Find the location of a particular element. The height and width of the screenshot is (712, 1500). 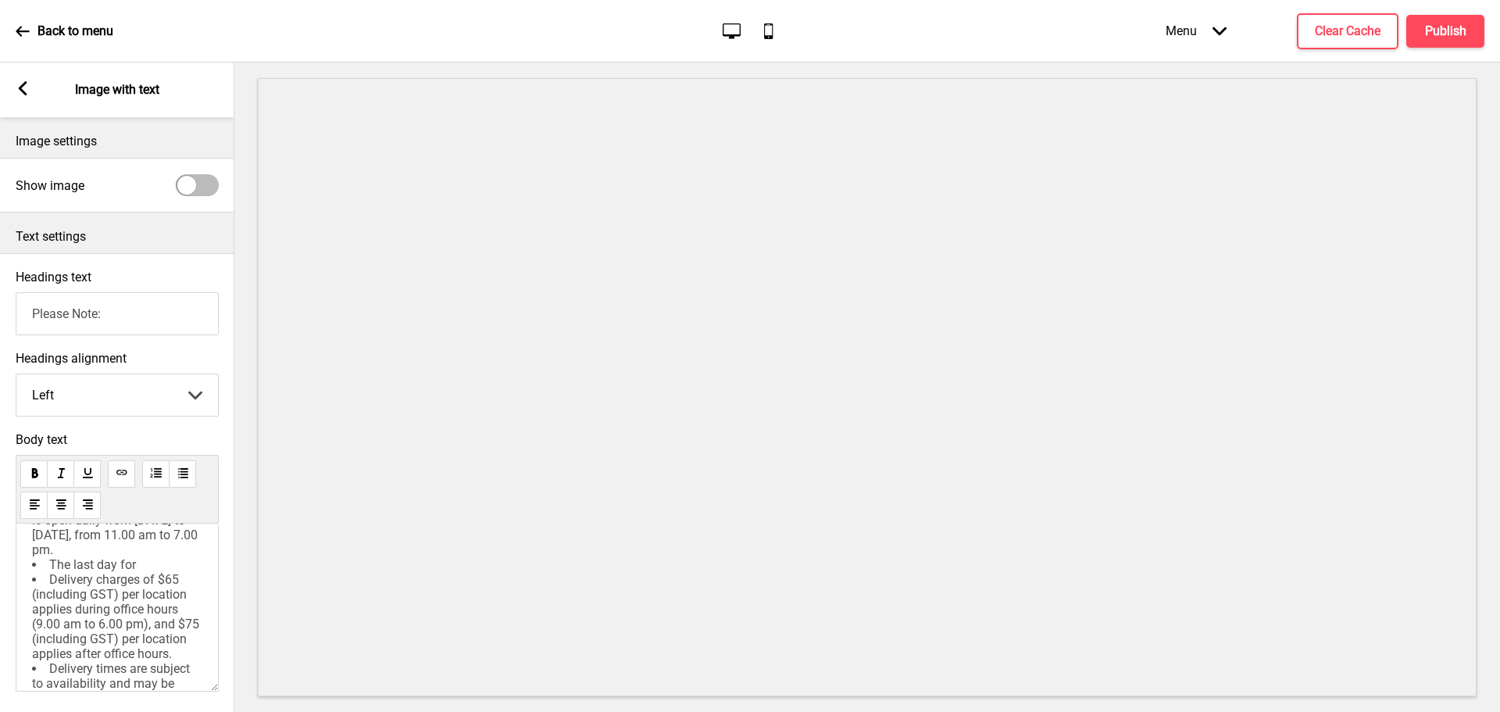

label: Headings alignment is located at coordinates (117, 358).